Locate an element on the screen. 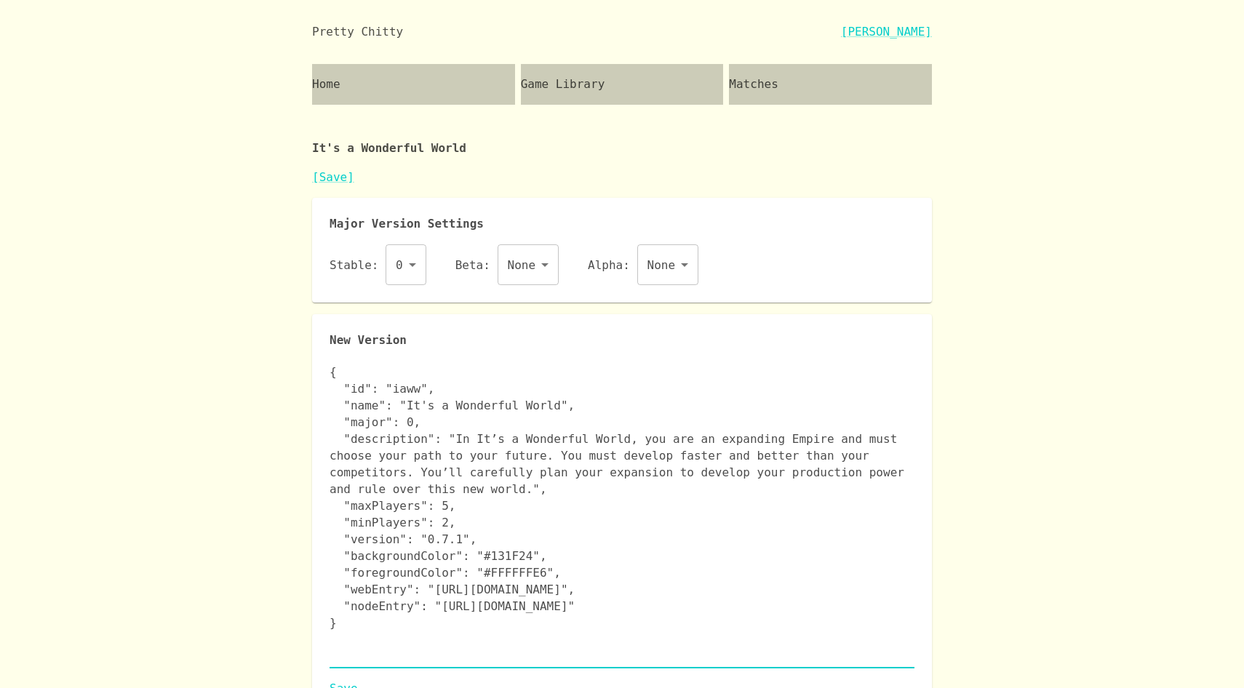 The image size is (1244, 688). div: Beta: is located at coordinates (507, 265).